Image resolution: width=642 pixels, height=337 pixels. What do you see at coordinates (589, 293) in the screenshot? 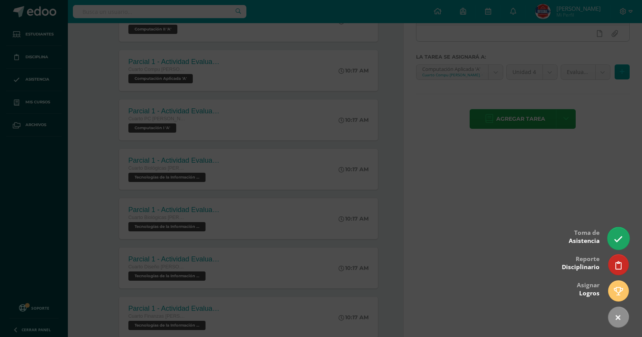
I see `span: Logros` at bounding box center [589, 293].